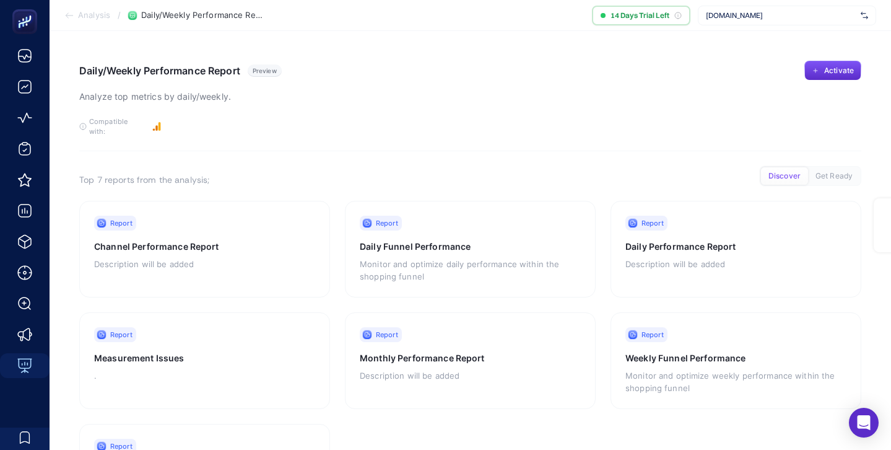 The height and width of the screenshot is (450, 891). Describe the element at coordinates (204, 249) in the screenshot. I see `a: ReportChannel Performance ReportDescription will be added` at that location.